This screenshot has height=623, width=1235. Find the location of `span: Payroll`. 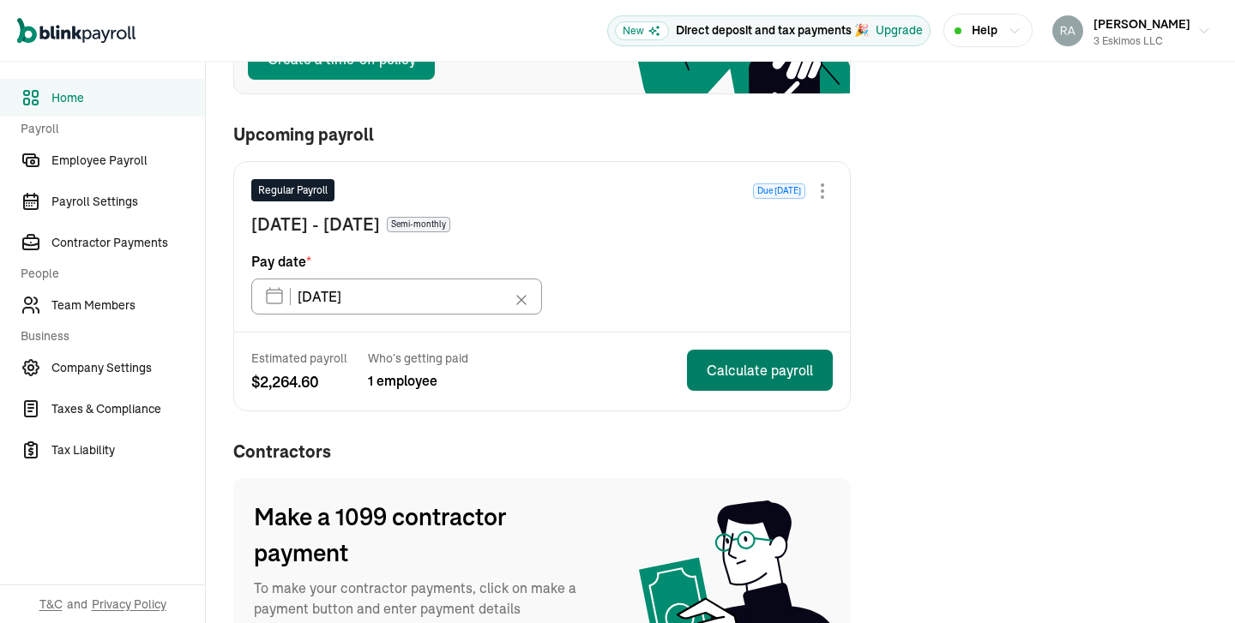

span: Payroll is located at coordinates (107, 129).